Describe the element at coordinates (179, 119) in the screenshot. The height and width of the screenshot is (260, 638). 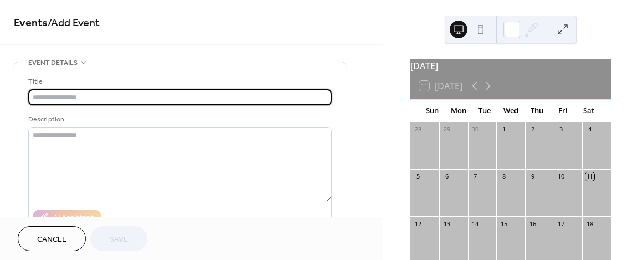
I see `div: Description` at that location.